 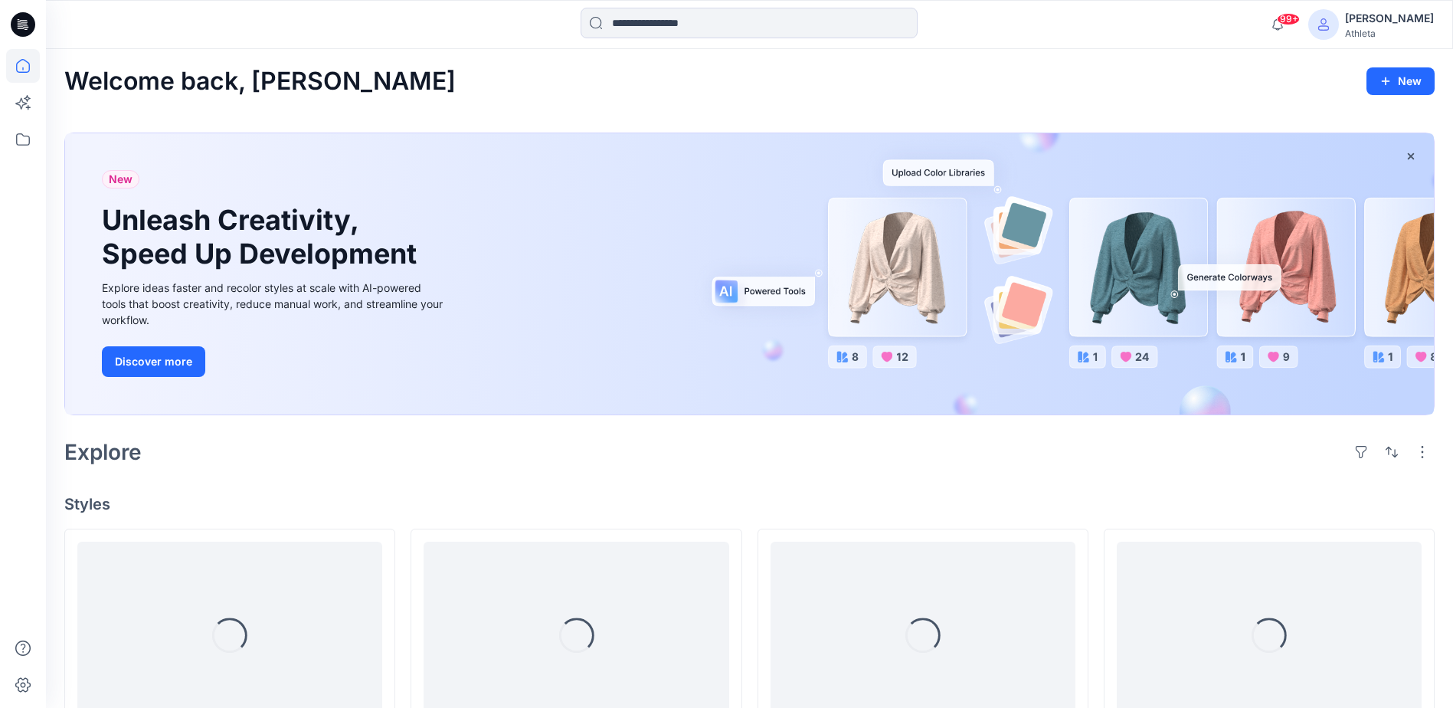 I want to click on a: Discover more, so click(x=274, y=362).